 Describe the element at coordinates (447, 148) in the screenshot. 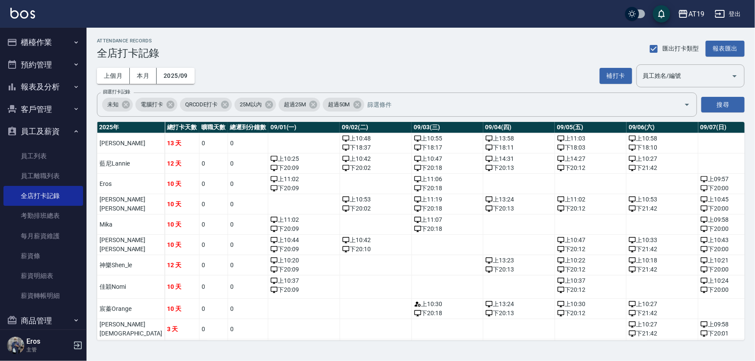

I see `div: 下 18:17` at that location.